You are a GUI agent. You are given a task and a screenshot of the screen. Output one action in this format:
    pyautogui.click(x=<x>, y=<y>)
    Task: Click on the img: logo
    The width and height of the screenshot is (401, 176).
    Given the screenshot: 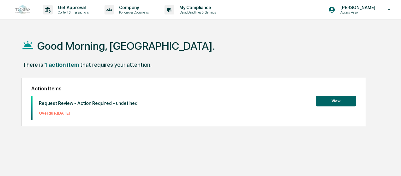 What is the action you would take?
    pyautogui.click(x=23, y=9)
    